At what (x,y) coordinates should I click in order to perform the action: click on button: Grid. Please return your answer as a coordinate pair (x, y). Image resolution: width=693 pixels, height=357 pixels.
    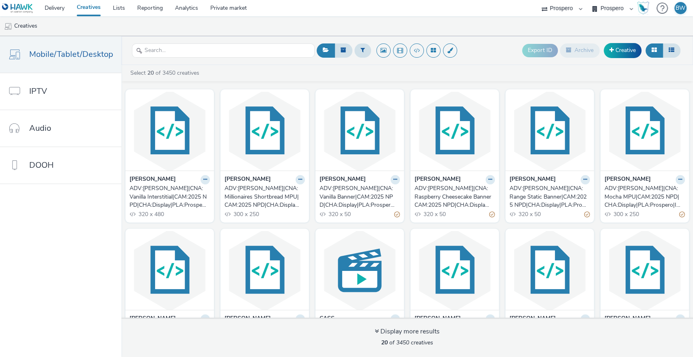
    Looking at the image, I should click on (654, 50).